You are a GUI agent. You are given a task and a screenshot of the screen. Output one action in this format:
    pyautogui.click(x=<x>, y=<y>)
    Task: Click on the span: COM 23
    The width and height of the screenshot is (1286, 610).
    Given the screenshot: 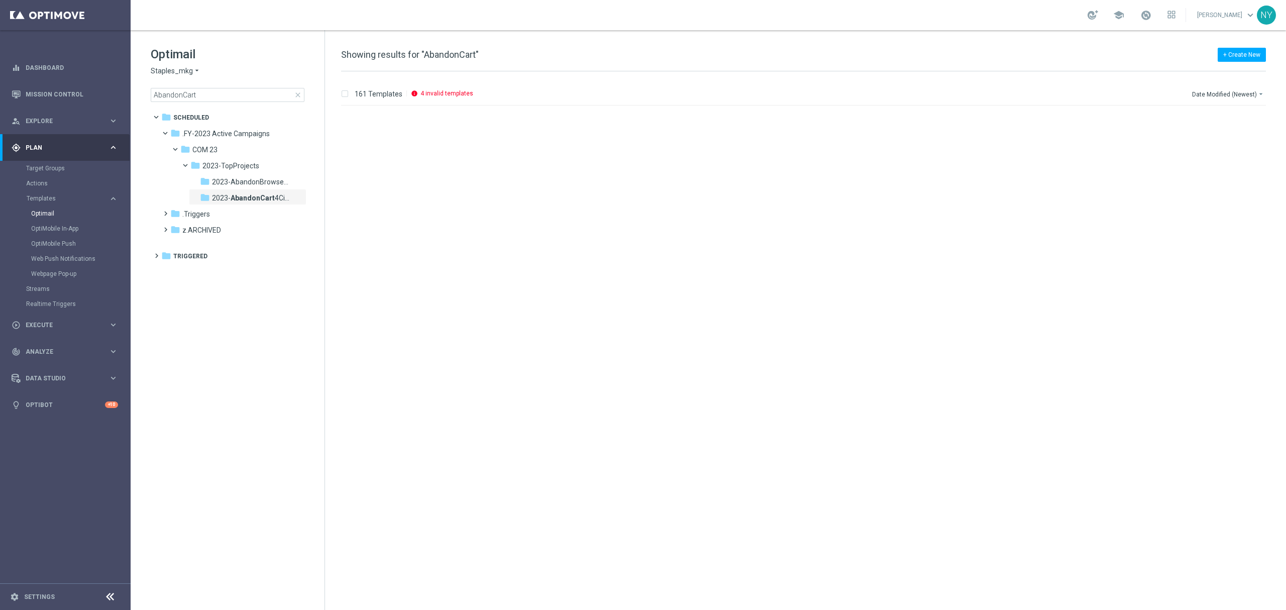 What is the action you would take?
    pyautogui.click(x=205, y=150)
    